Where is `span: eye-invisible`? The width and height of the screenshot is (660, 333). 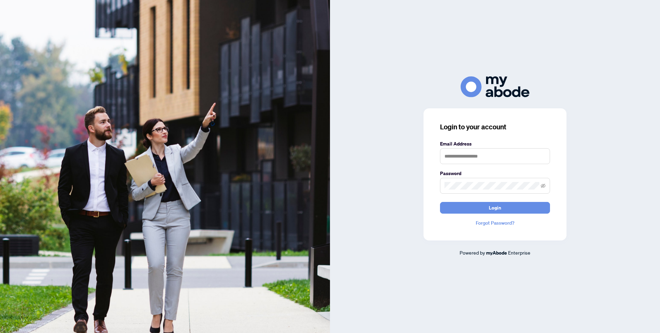
span: eye-invisible is located at coordinates (543, 186).